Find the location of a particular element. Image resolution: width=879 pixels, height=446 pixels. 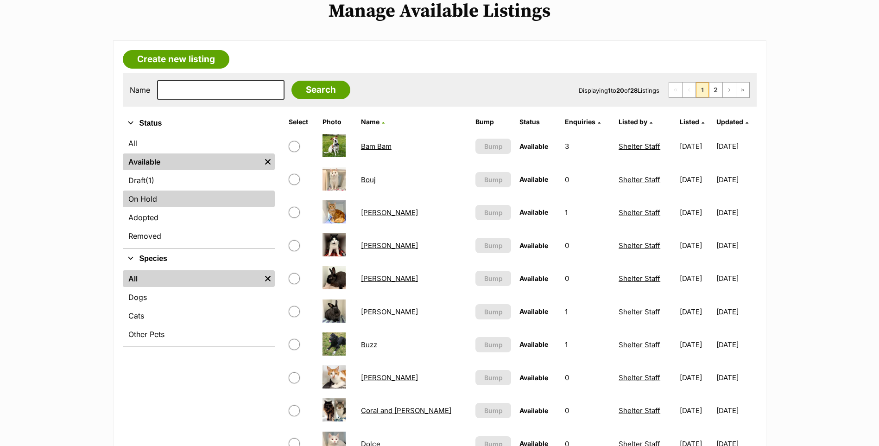

span: Updated is located at coordinates (730, 121).